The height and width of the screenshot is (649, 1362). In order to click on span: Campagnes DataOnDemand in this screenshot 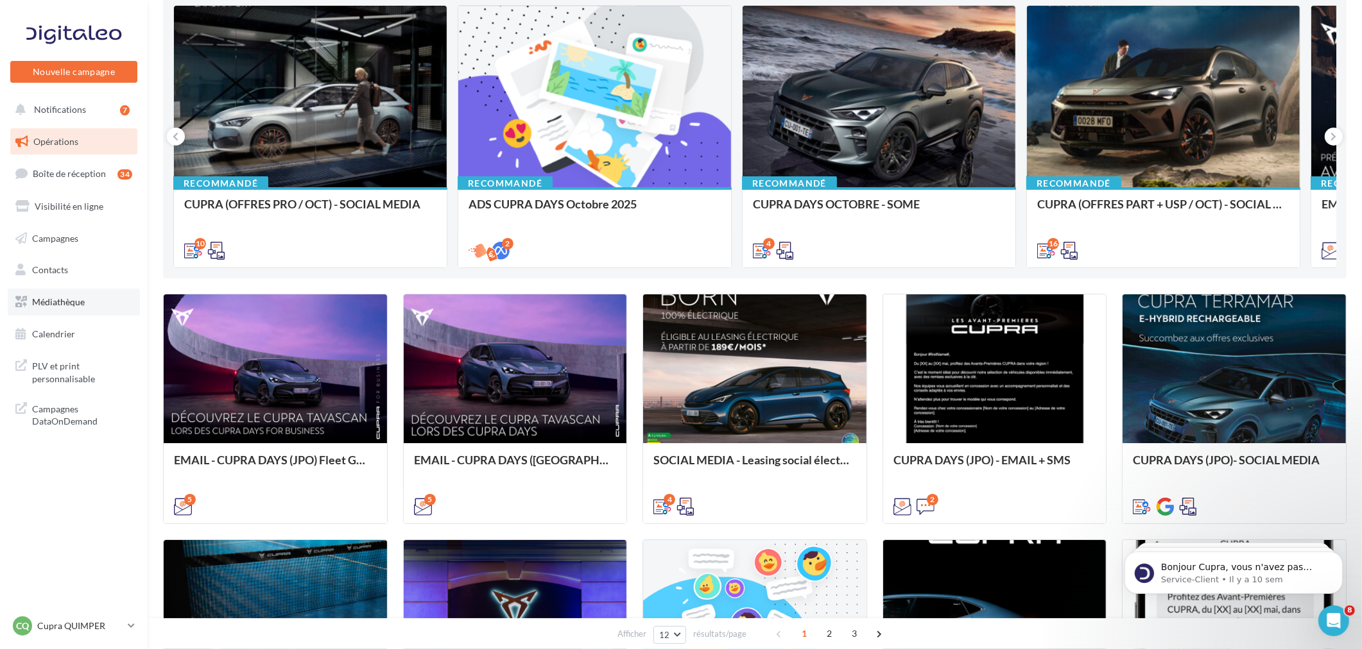, I will do `click(82, 414)`.